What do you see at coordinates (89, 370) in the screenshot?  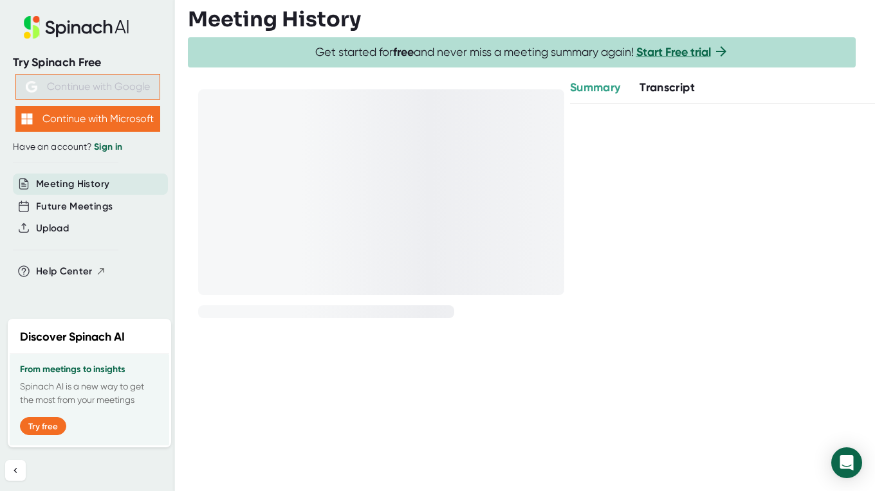 I see `h3: From meetings to insights` at bounding box center [89, 370].